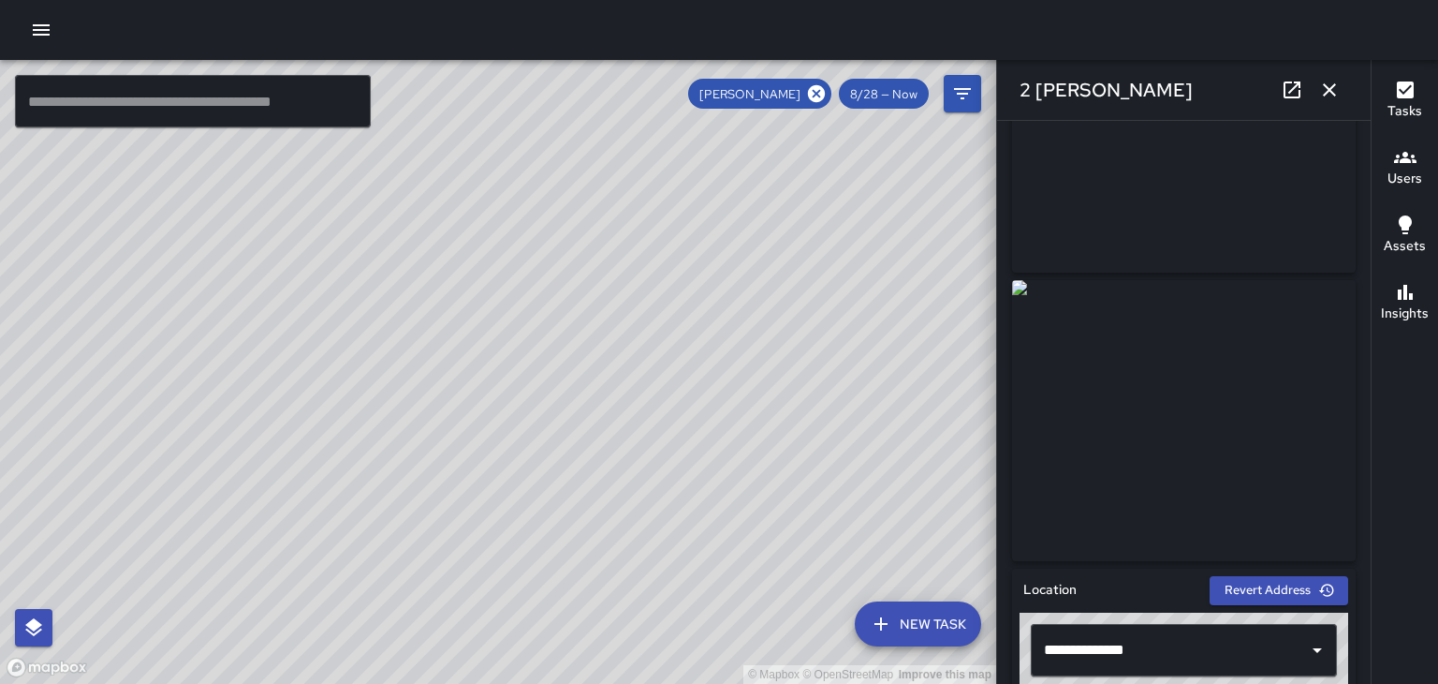 The height and width of the screenshot is (684, 1438). What do you see at coordinates (1405, 179) in the screenshot?
I see `h6: Users` at bounding box center [1405, 179].